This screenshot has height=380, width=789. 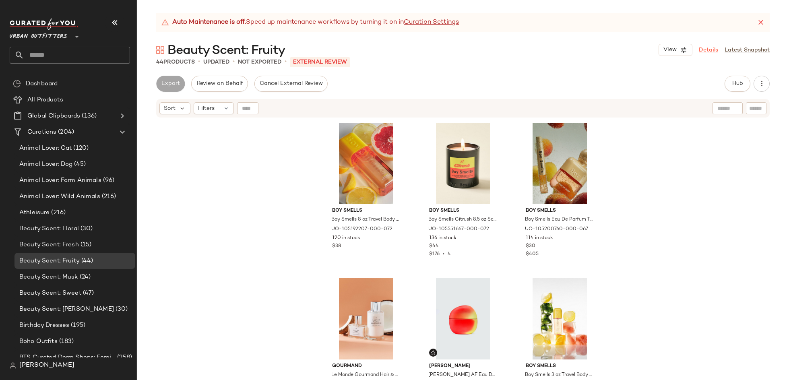 I want to click on button: Review on Behalf, so click(x=219, y=84).